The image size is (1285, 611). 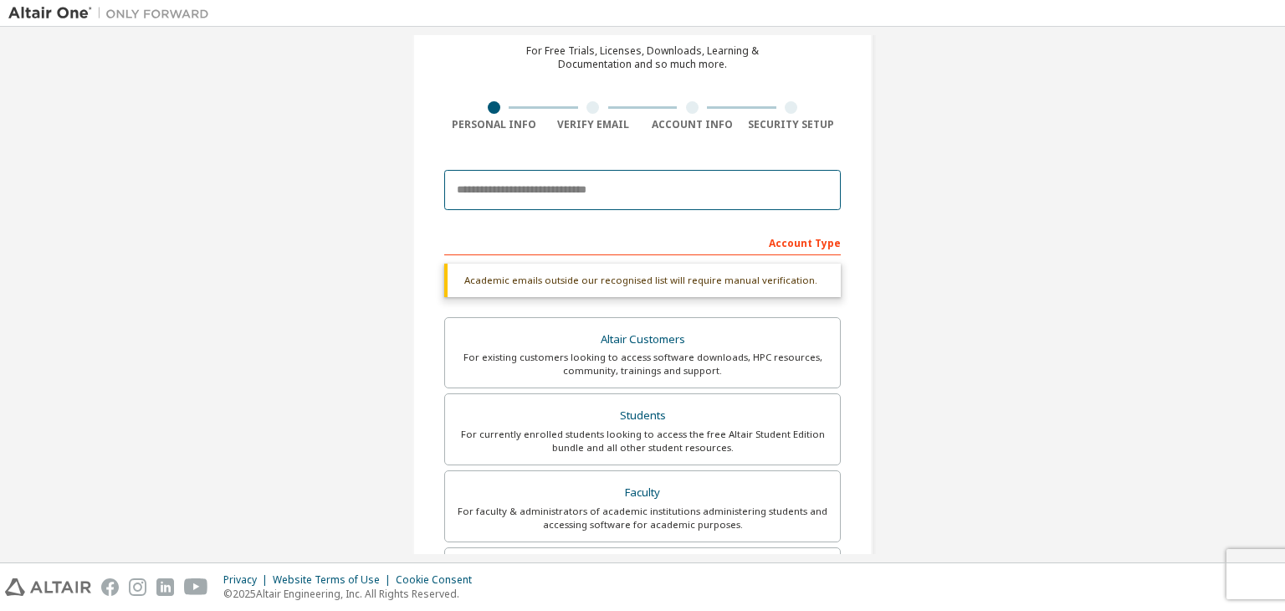 What do you see at coordinates (113, 13) in the screenshot?
I see `img: Altair One` at bounding box center [113, 13].